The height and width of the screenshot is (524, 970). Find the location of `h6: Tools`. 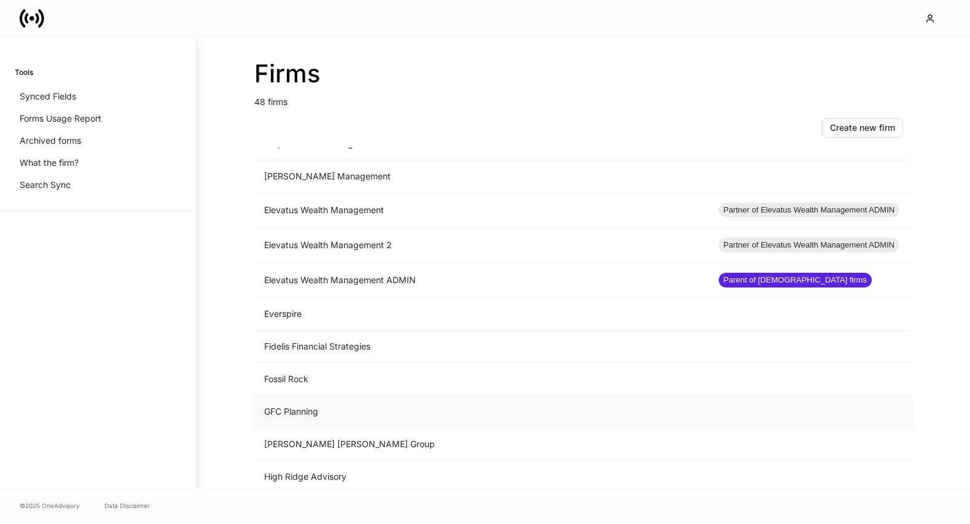

h6: Tools is located at coordinates (24, 72).